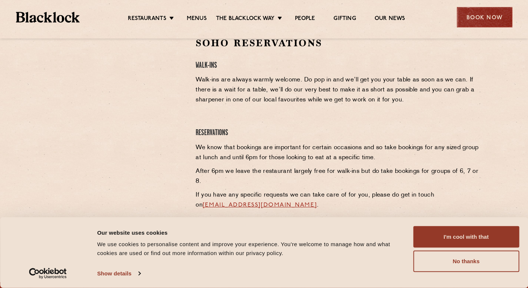 The height and width of the screenshot is (288, 528). What do you see at coordinates (251, 249) in the screenshot?
I see `div: We use cookies to personalise content and improve your experience. You're welcome to manage how a...` at bounding box center [251, 249].